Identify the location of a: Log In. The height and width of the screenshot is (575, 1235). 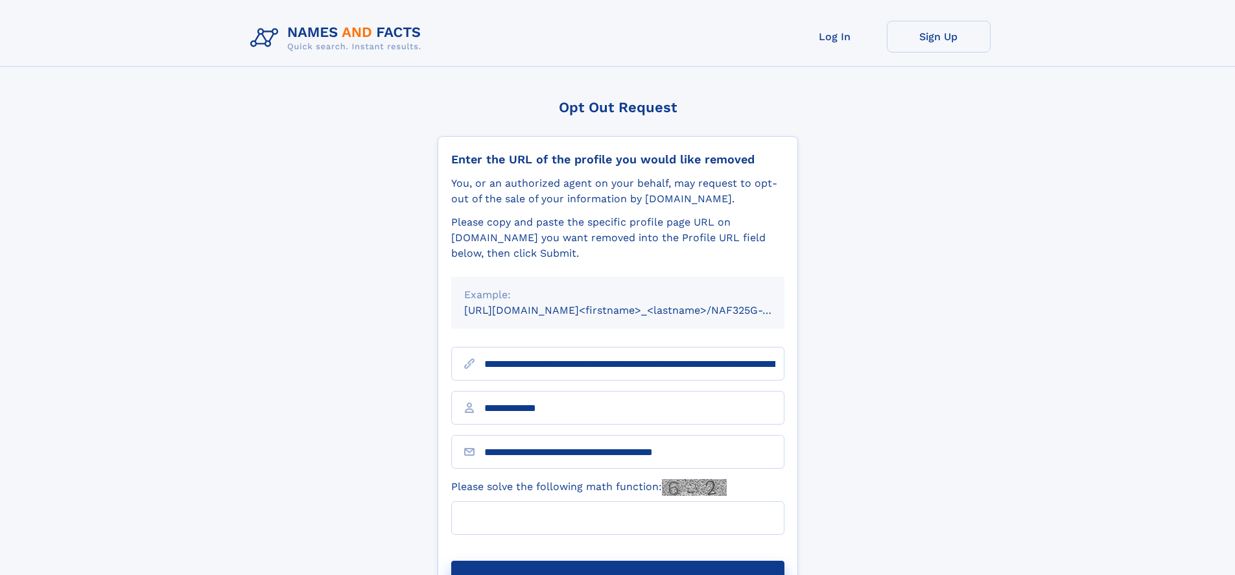
(835, 36).